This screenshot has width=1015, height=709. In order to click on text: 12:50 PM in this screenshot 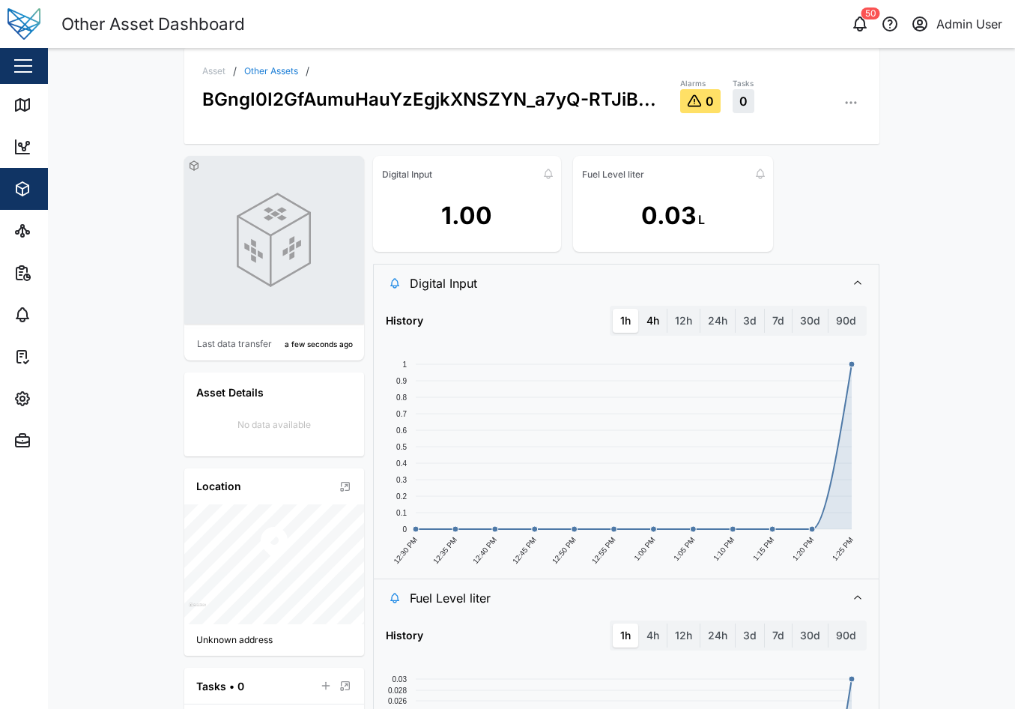, I will do `click(563, 551)`.